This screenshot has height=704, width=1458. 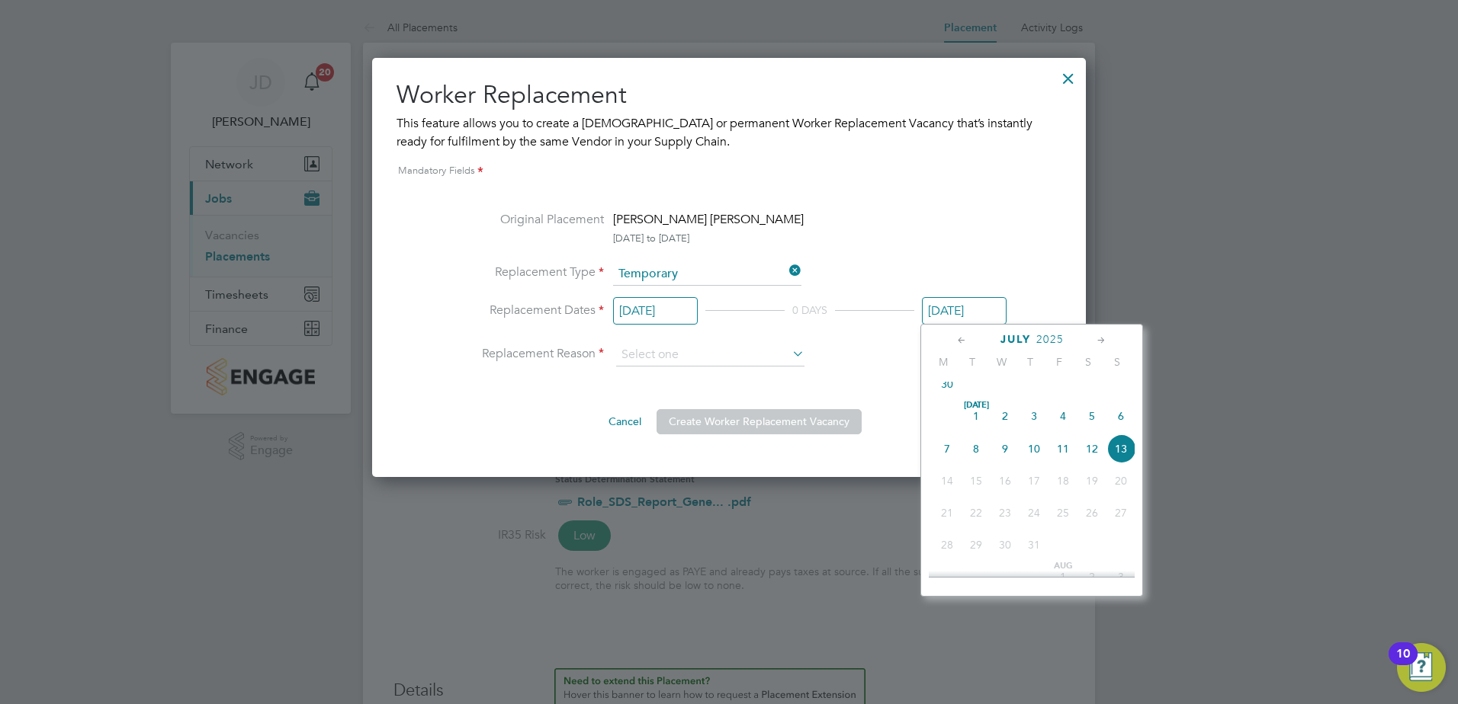 I want to click on div: 10, so click(x=1403, y=664).